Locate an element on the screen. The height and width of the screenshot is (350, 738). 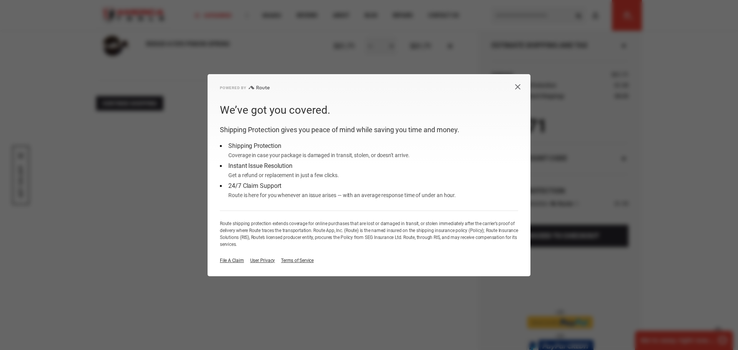
div: Shipping Protection is located at coordinates (319, 146).